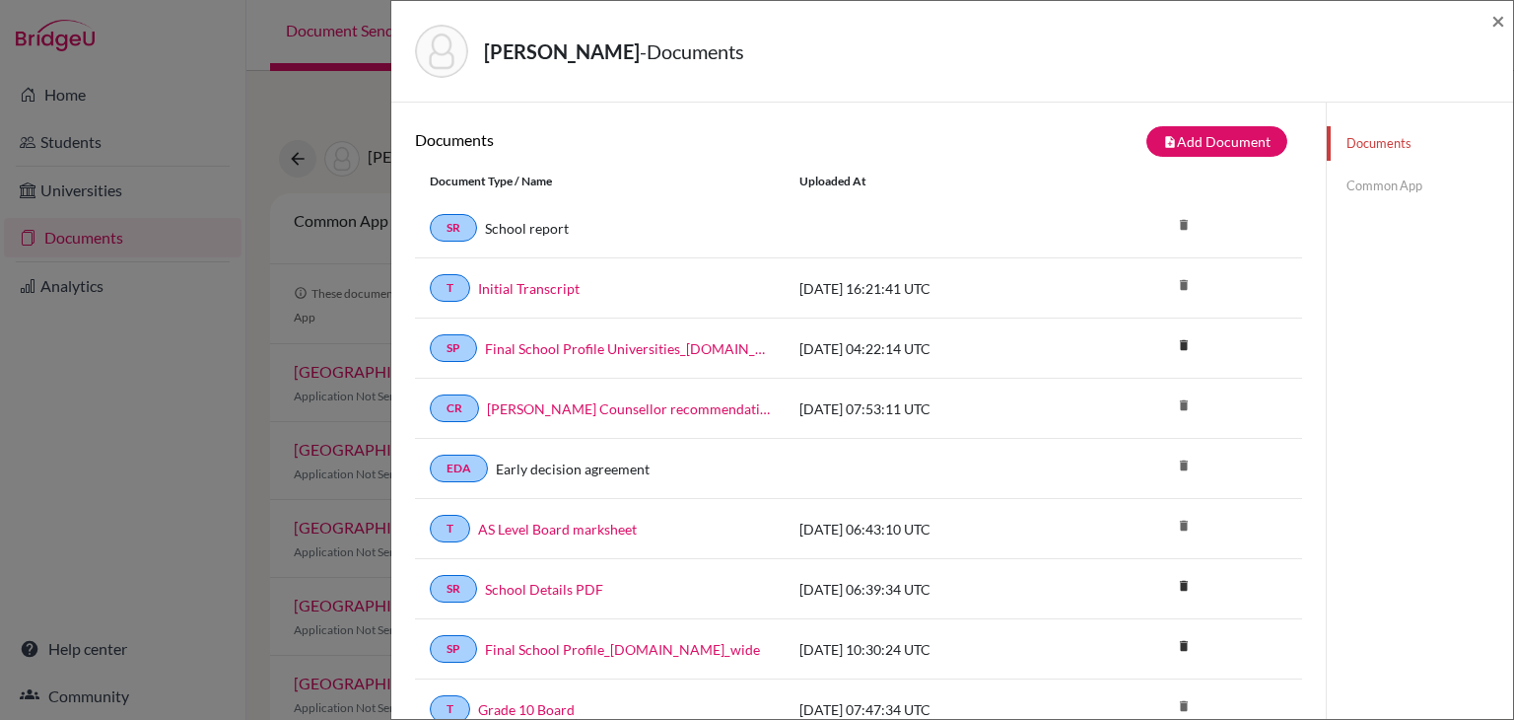  I want to click on a: Initial Transcript, so click(528, 288).